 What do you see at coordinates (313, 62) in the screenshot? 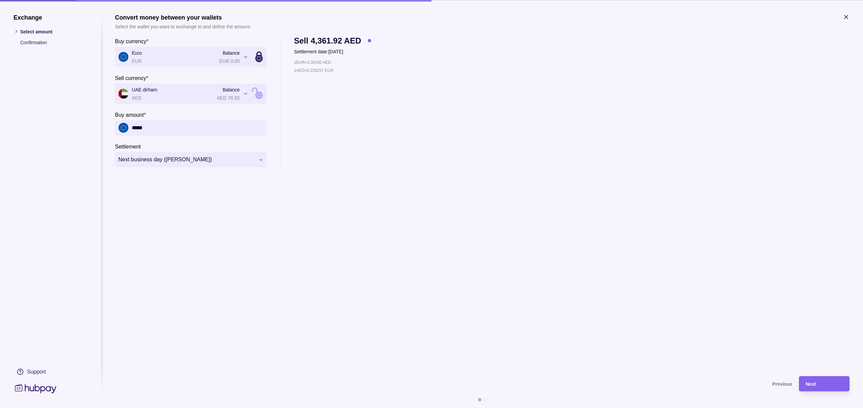
I see `p: 1 EUR = 4.36192 AED` at bounding box center [313, 62].